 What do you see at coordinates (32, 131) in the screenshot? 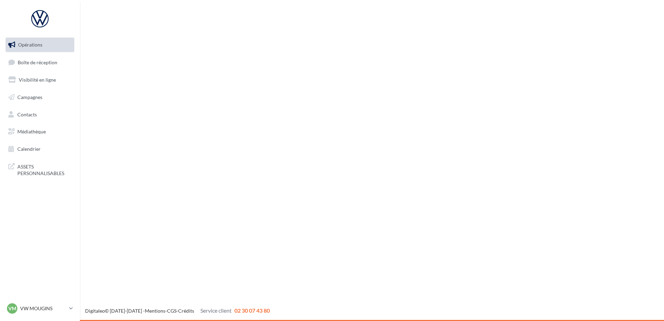
I see `span: Médiathèque` at bounding box center [32, 131].